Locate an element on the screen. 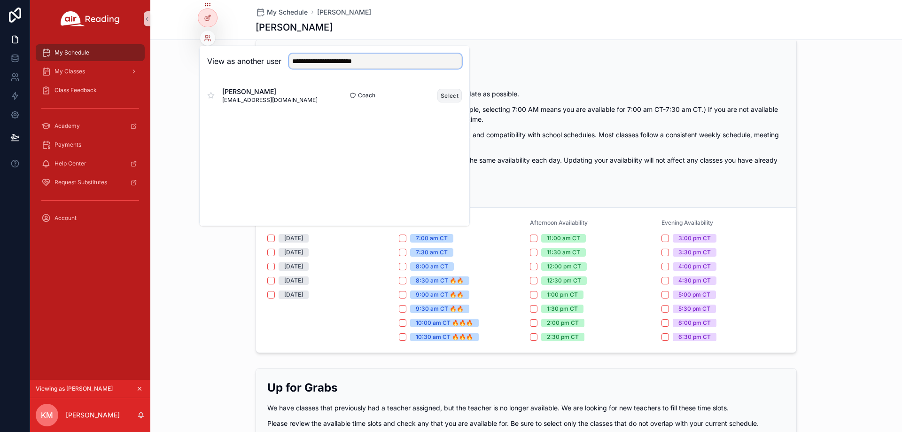 The height and width of the screenshot is (432, 902). div: 10:30 am CT 🔥🔥🔥 is located at coordinates (444, 337).